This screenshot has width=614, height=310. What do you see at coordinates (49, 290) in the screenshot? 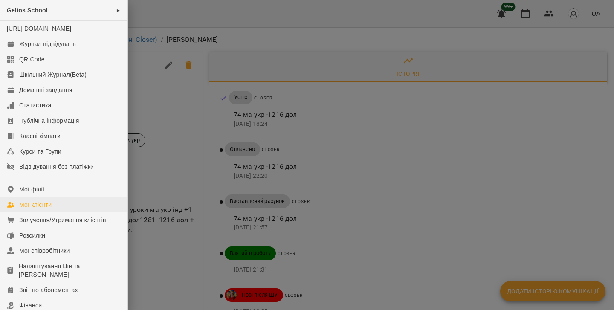
I see `div: Звіт по абонементах` at bounding box center [49, 290].